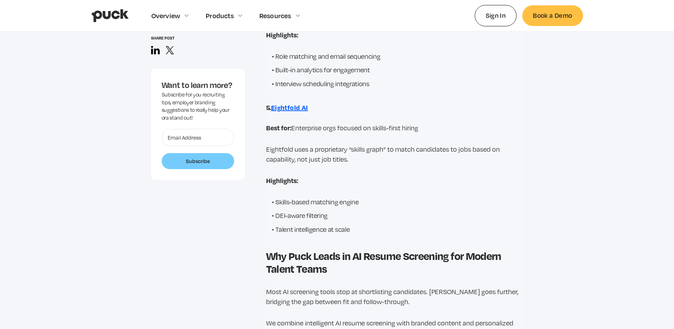  Describe the element at coordinates (166, 16) in the screenshot. I see `div: Overview` at that location.